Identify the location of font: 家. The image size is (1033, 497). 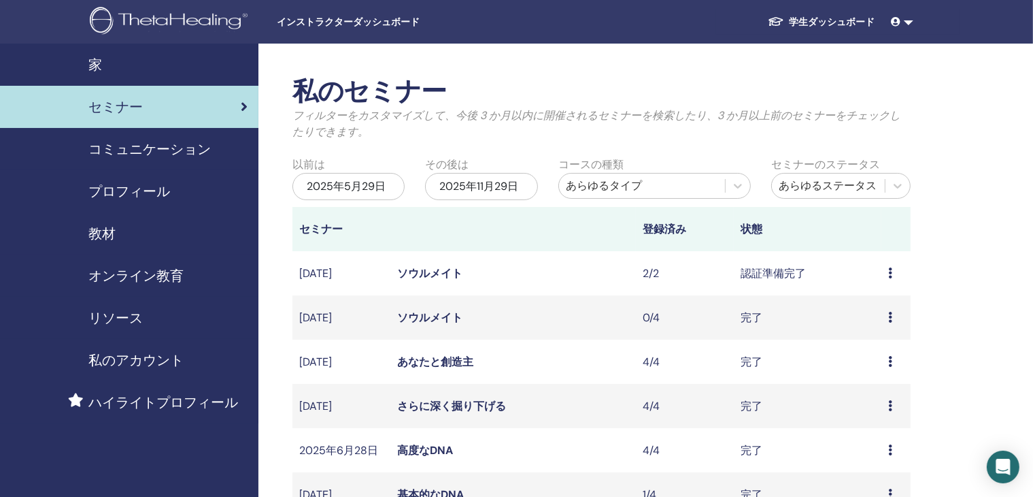
(95, 65).